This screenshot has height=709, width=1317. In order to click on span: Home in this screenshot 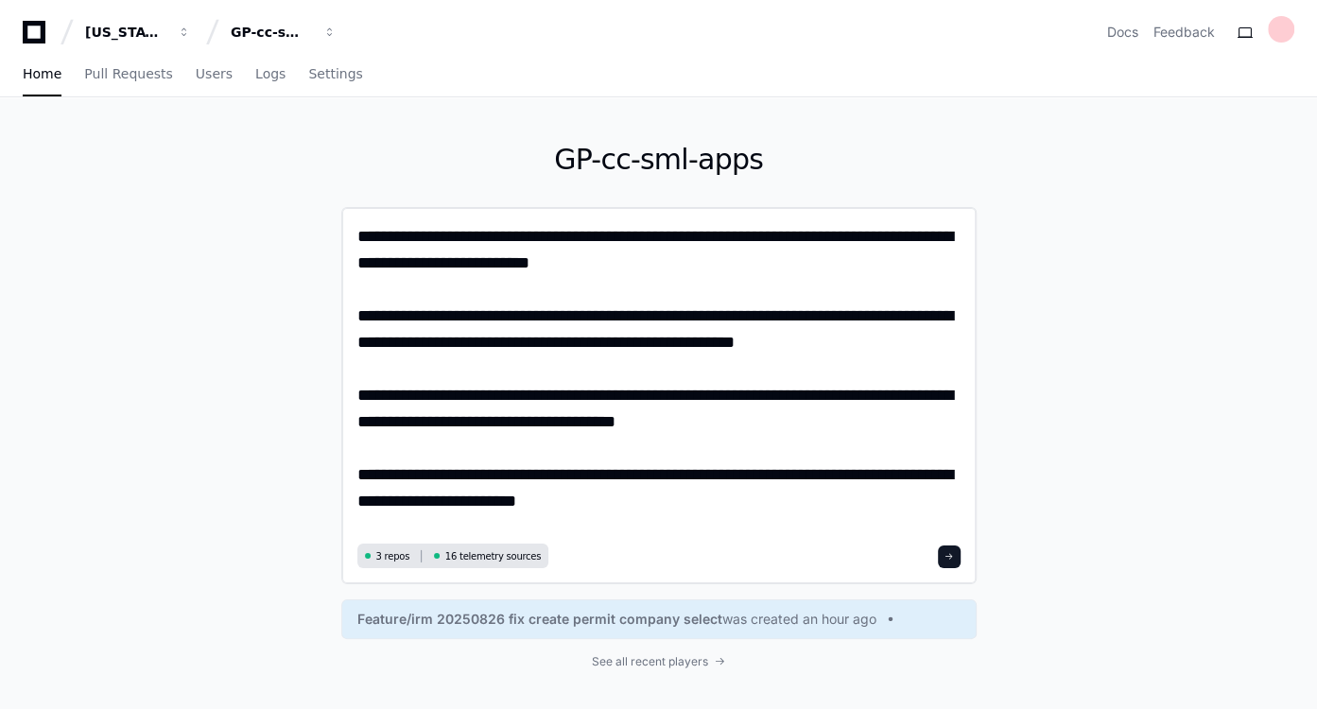, I will do `click(42, 74)`.